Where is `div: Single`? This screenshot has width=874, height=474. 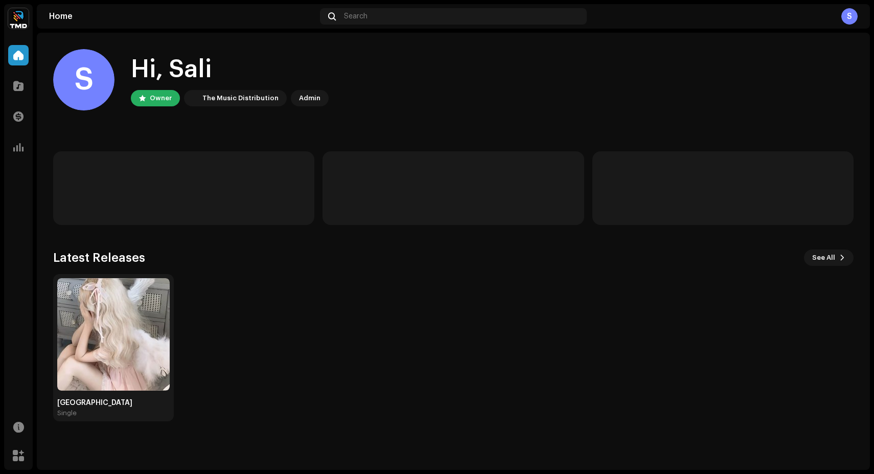
div: Single is located at coordinates (67, 413).